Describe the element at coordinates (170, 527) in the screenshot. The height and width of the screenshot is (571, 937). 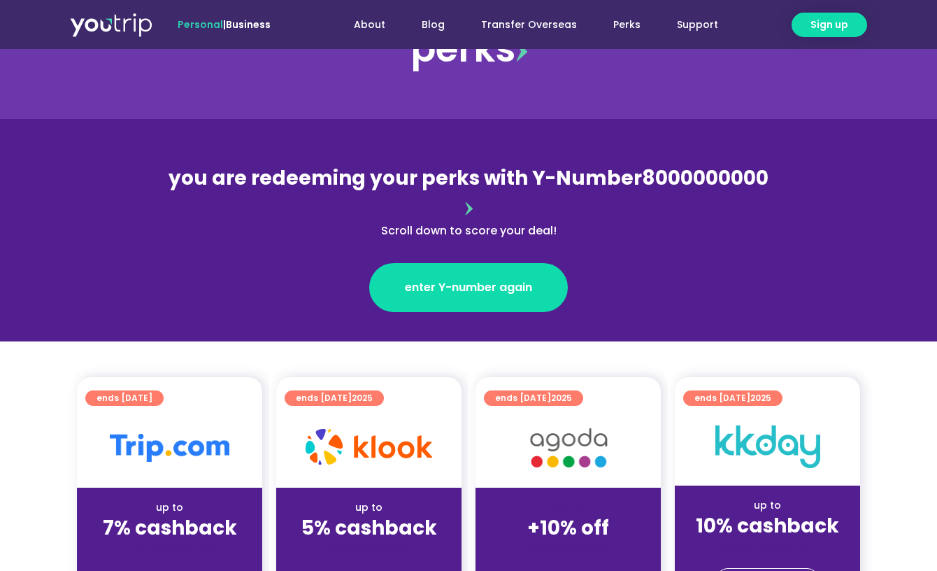
I see `strong: 7% cashback` at that location.